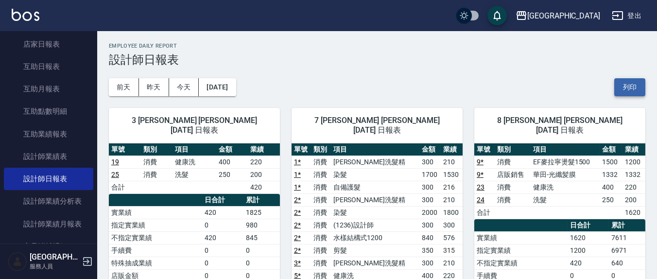 The image size is (657, 279). What do you see at coordinates (375, 187) in the screenshot?
I see `td: 自備護髮` at bounding box center [375, 187].